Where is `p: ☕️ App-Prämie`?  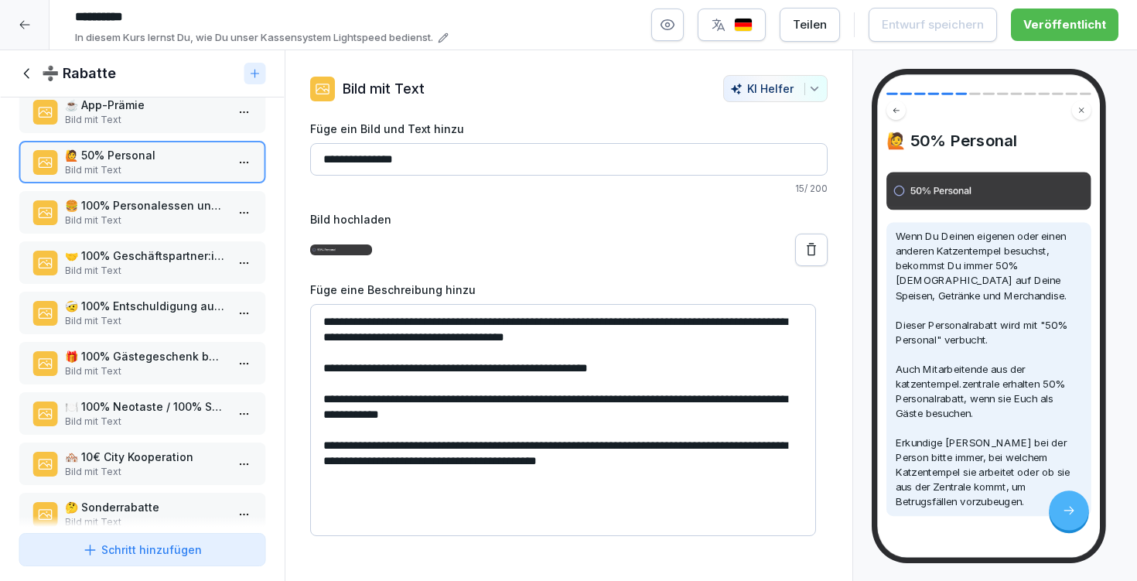 p: ☕️ App-Prämie is located at coordinates (145, 104).